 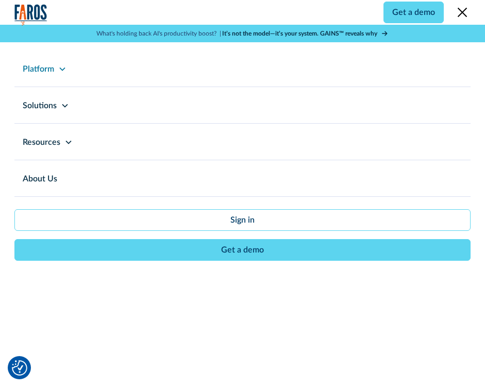 I want to click on a: home, so click(x=31, y=14).